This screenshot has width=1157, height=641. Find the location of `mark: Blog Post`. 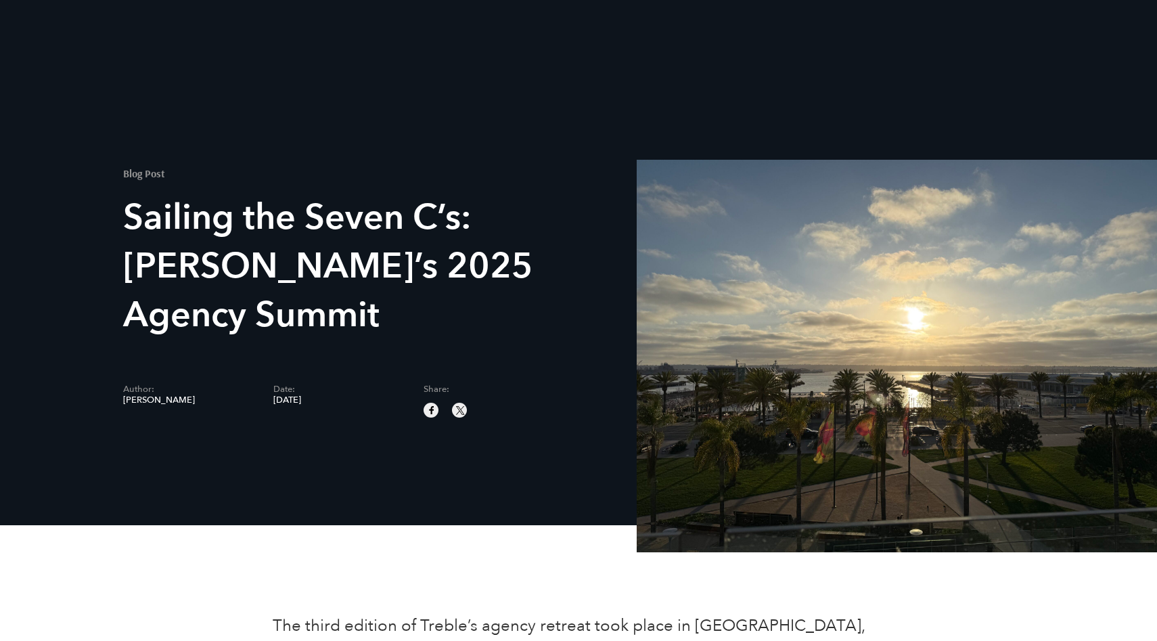

mark: Blog Post is located at coordinates (144, 173).